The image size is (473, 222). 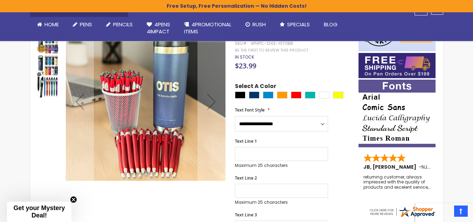 What do you see at coordinates (74, 199) in the screenshot?
I see `button: Close teaser` at bounding box center [74, 199].